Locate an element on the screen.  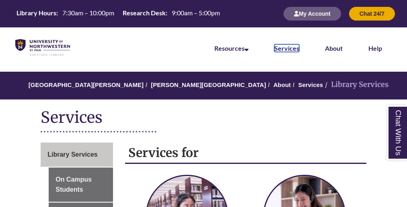
h1: Services is located at coordinates (204, 118).